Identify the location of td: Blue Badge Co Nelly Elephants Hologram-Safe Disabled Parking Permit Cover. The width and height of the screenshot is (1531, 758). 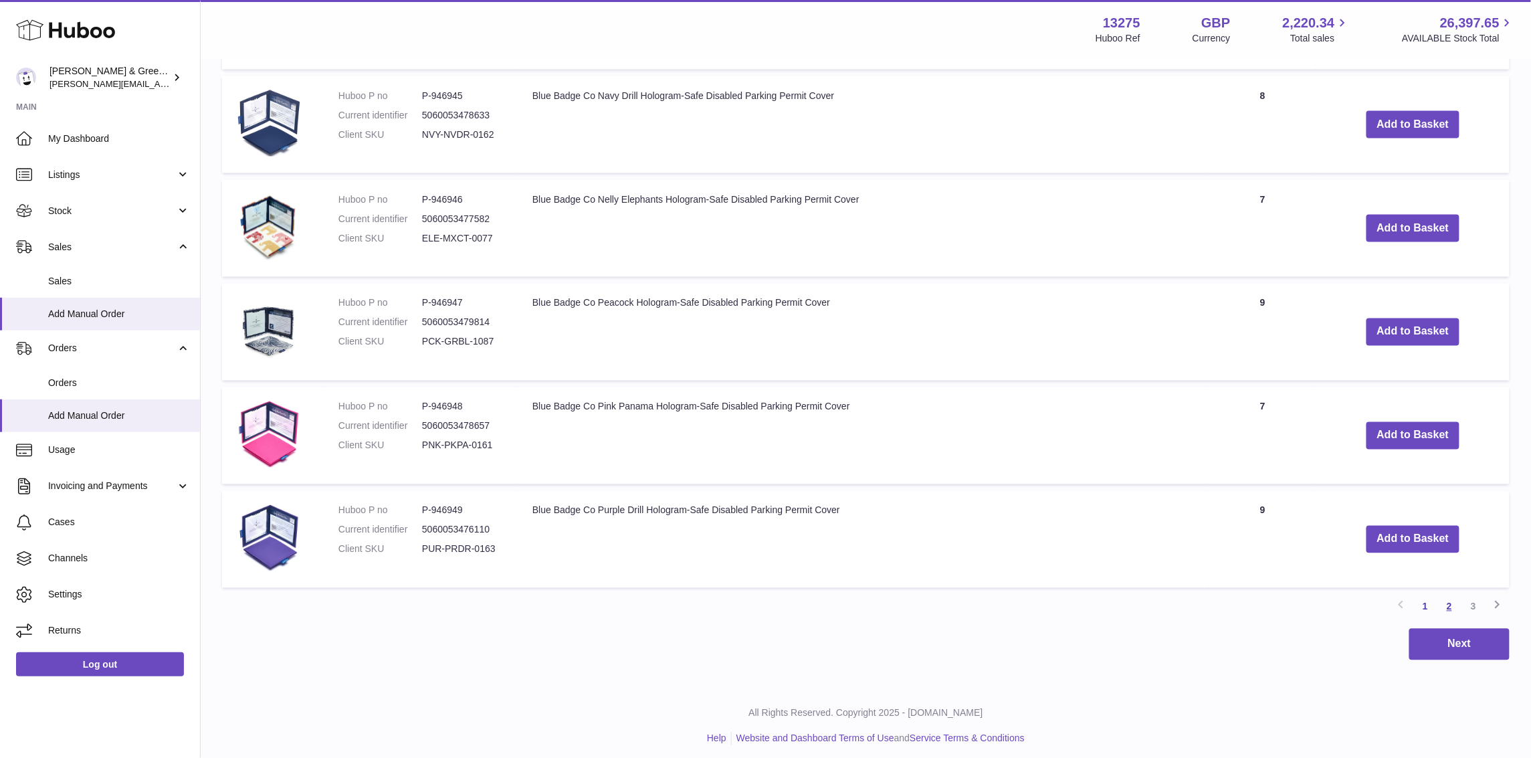
(864, 228).